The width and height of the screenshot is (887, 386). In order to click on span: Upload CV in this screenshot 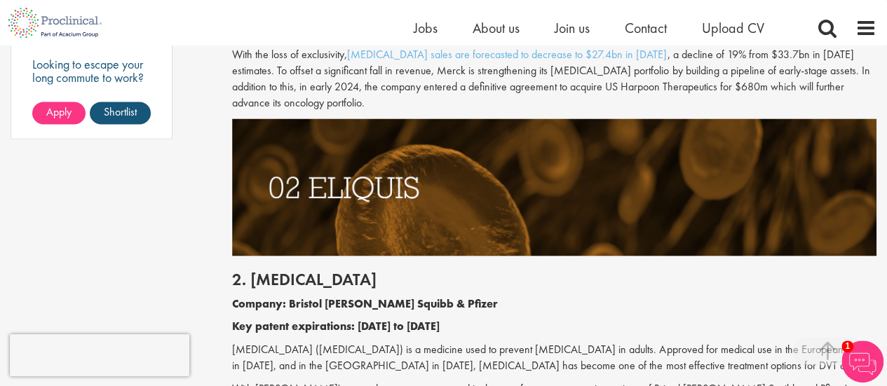, I will do `click(732, 28)`.